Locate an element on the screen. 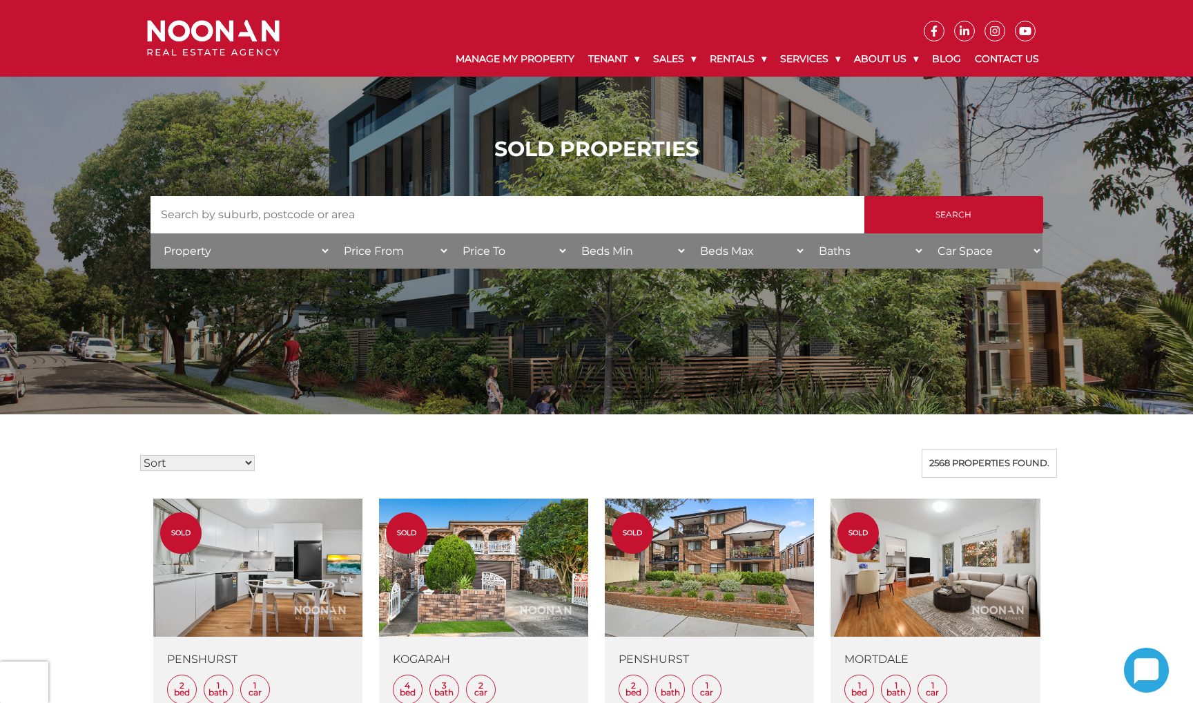 Image resolution: width=1193 pixels, height=703 pixels. a: Manage My Property is located at coordinates (515, 59).